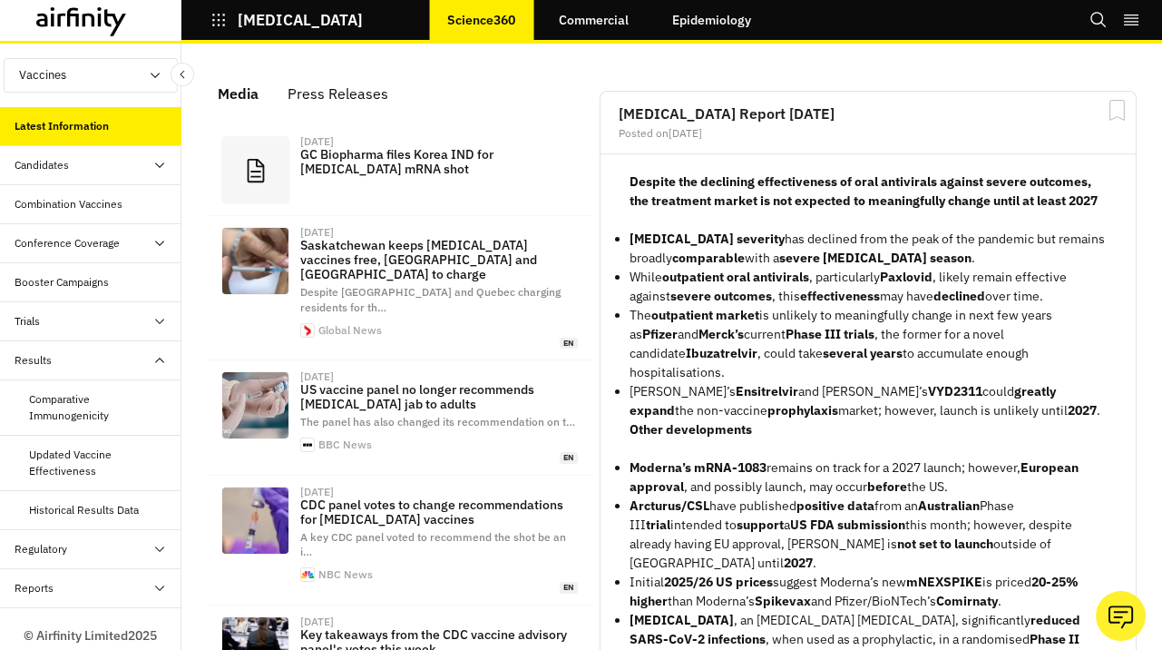 This screenshot has height=650, width=1162. What do you see at coordinates (658, 524) in the screenshot?
I see `strong: trial` at bounding box center [658, 524].